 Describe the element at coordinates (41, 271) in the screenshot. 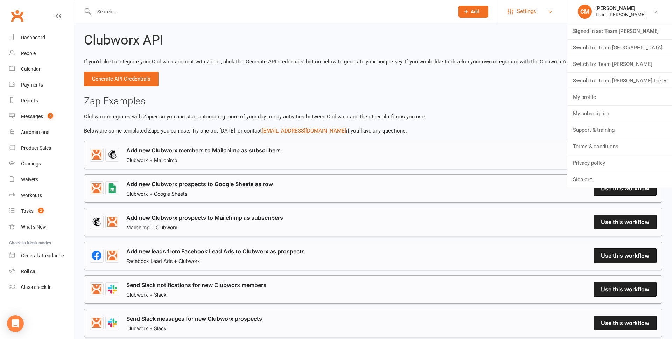

I see `a: Roll call` at that location.